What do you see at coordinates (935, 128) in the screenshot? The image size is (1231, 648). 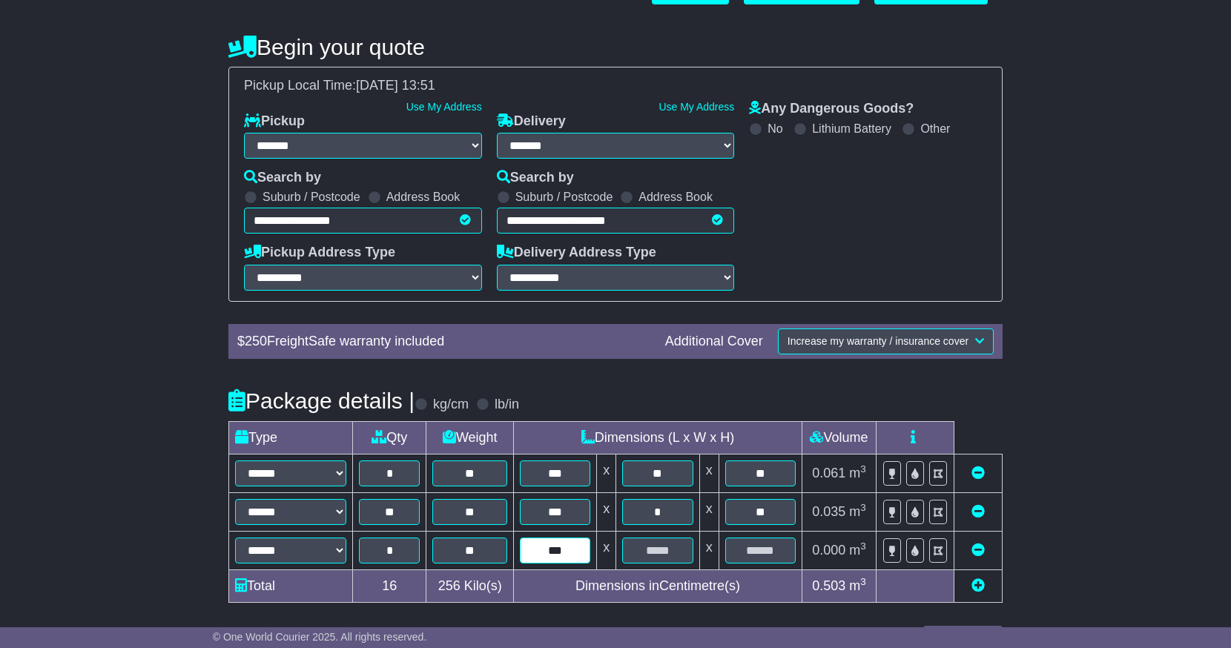 I see `label: Other` at bounding box center [935, 128].